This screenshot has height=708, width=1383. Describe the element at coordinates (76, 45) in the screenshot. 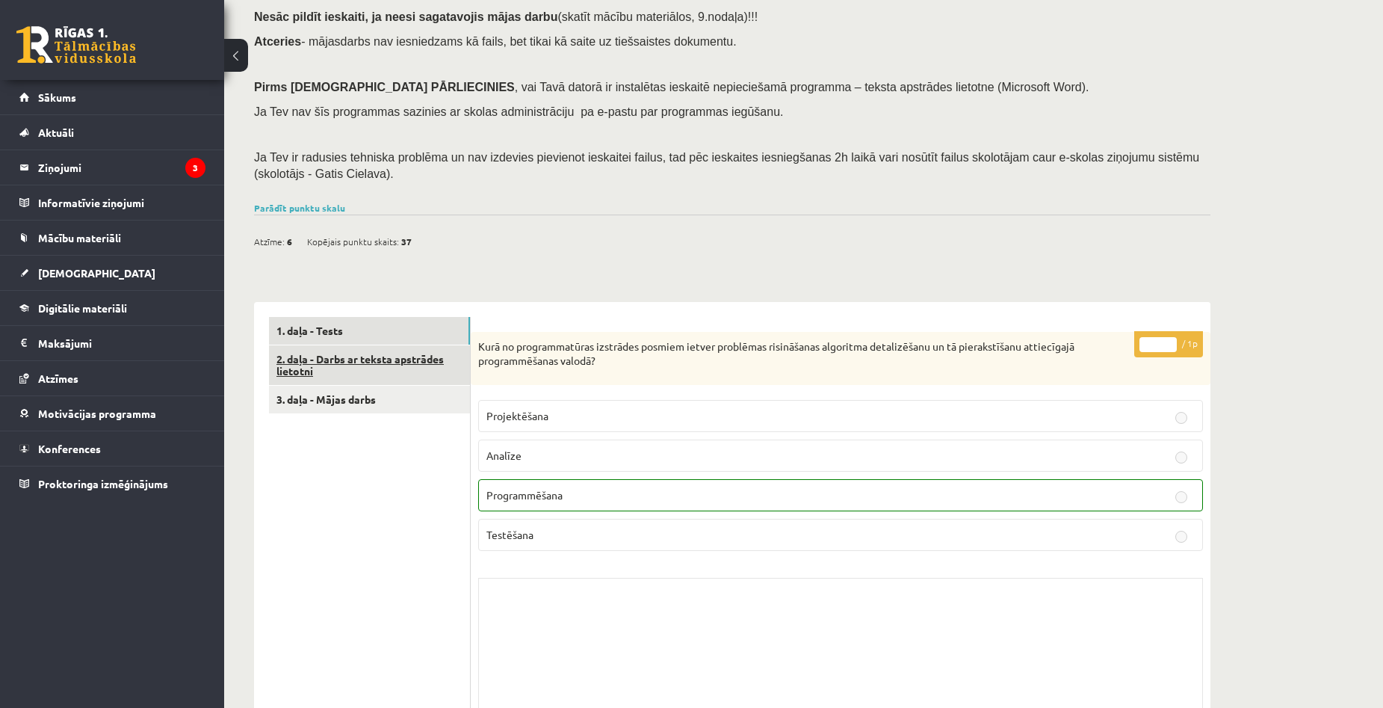

I see `a: Rīgas 1. Tālmācības vidusskola` at that location.